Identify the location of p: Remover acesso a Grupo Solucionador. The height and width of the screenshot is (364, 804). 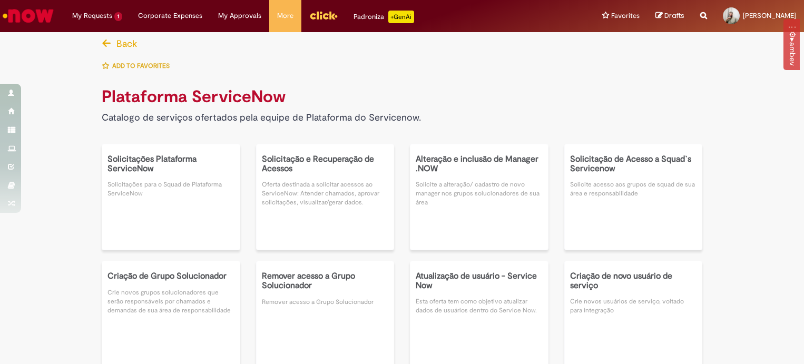
(325, 302).